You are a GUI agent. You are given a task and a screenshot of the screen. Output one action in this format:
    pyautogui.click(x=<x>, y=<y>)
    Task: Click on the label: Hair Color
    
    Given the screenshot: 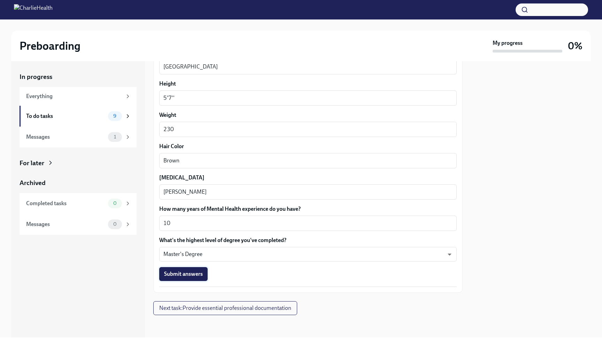 What is the action you would take?
    pyautogui.click(x=308, y=147)
    